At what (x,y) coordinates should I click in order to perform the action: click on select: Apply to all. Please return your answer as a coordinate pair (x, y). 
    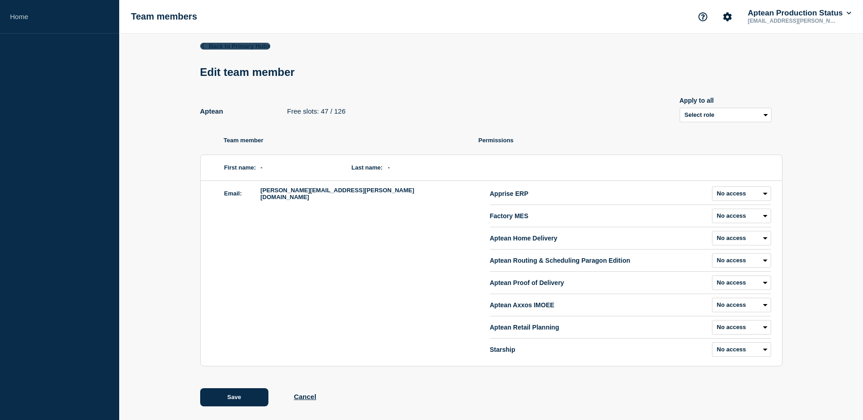
    Looking at the image, I should click on (725, 115).